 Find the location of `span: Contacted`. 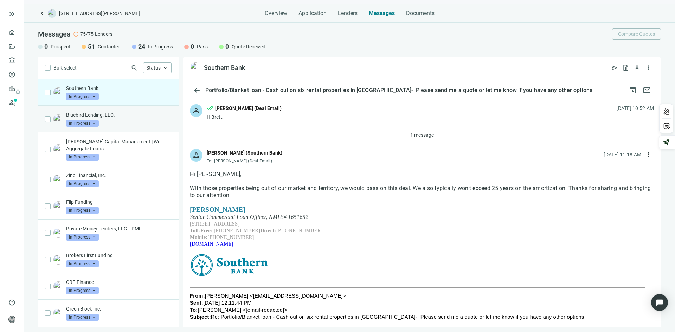

span: Contacted is located at coordinates (109, 47).